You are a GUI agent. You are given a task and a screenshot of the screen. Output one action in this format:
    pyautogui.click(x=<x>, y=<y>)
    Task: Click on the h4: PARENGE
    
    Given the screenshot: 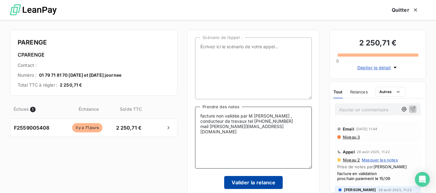 What is the action you would take?
    pyautogui.click(x=94, y=42)
    